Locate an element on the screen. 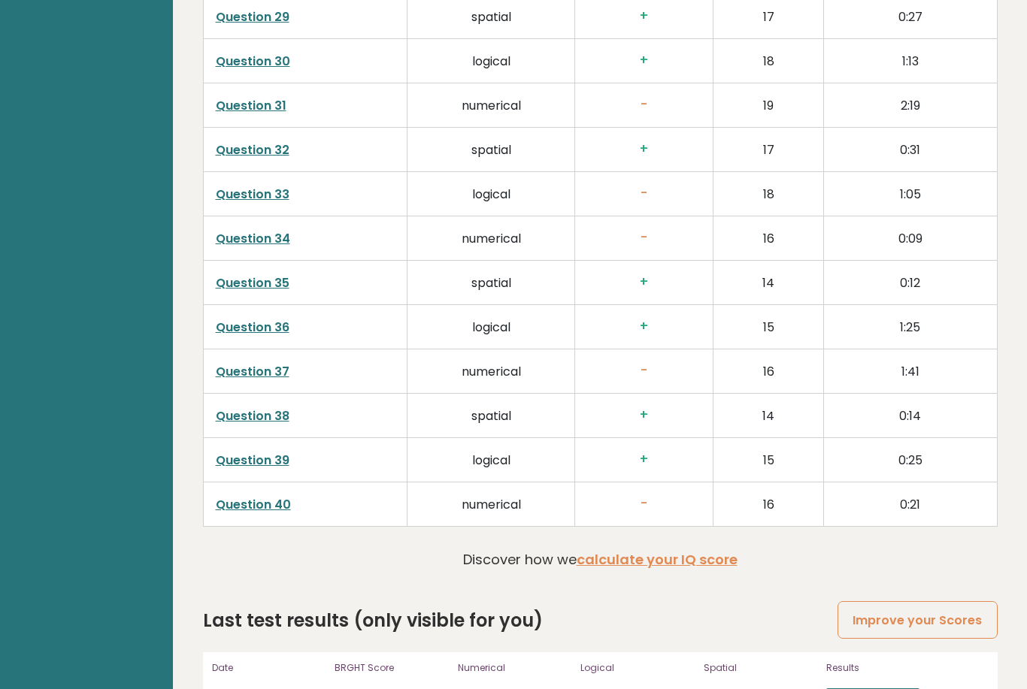  p: Logical is located at coordinates (638, 668).